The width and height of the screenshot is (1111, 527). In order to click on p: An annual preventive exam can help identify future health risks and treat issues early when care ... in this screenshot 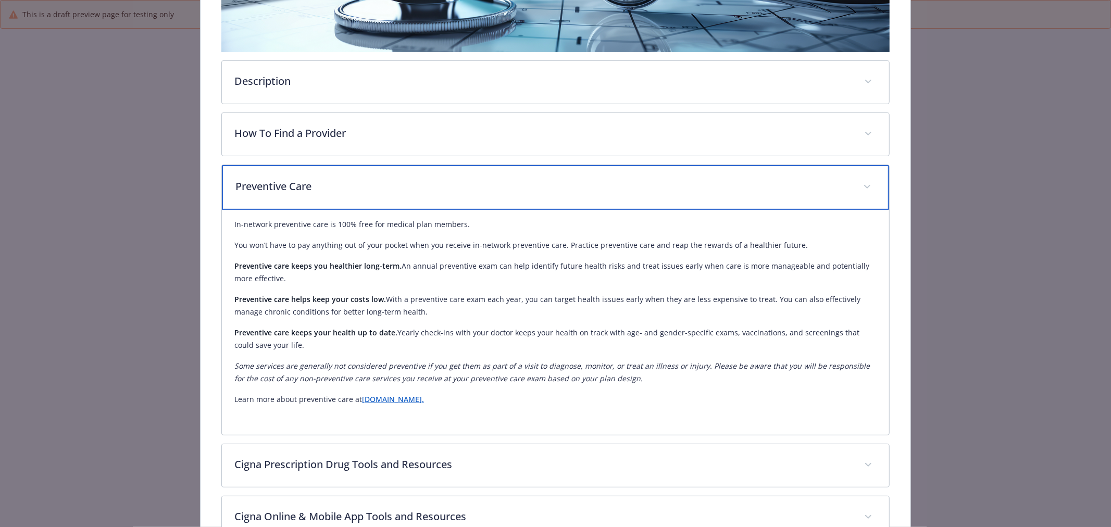, I will do `click(555, 272)`.